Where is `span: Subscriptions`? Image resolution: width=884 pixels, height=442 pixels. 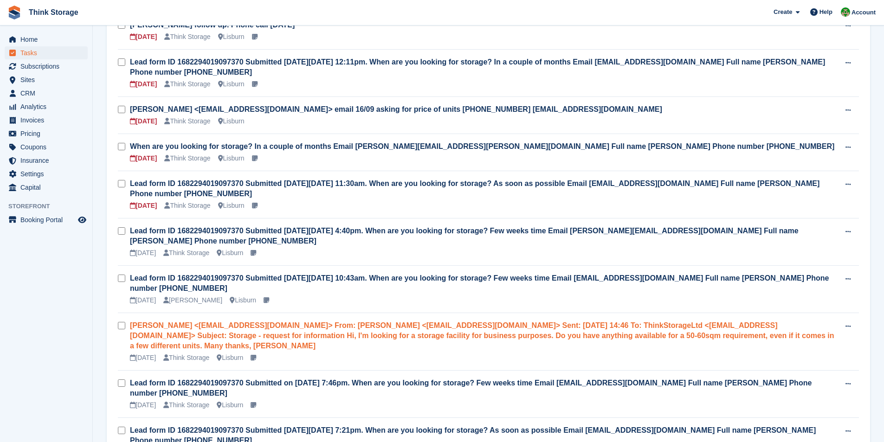 span: Subscriptions is located at coordinates (48, 66).